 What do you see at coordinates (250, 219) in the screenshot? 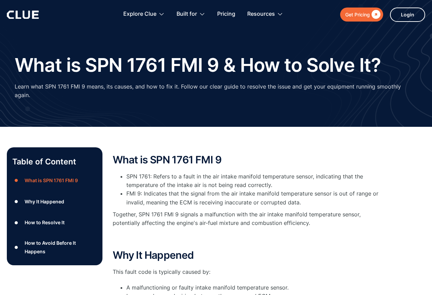
I see `p: Together, SPN 1761 FMI 9 signals a malfunction with the air intake manifold temperature sensor, p...` at bounding box center [250, 219].